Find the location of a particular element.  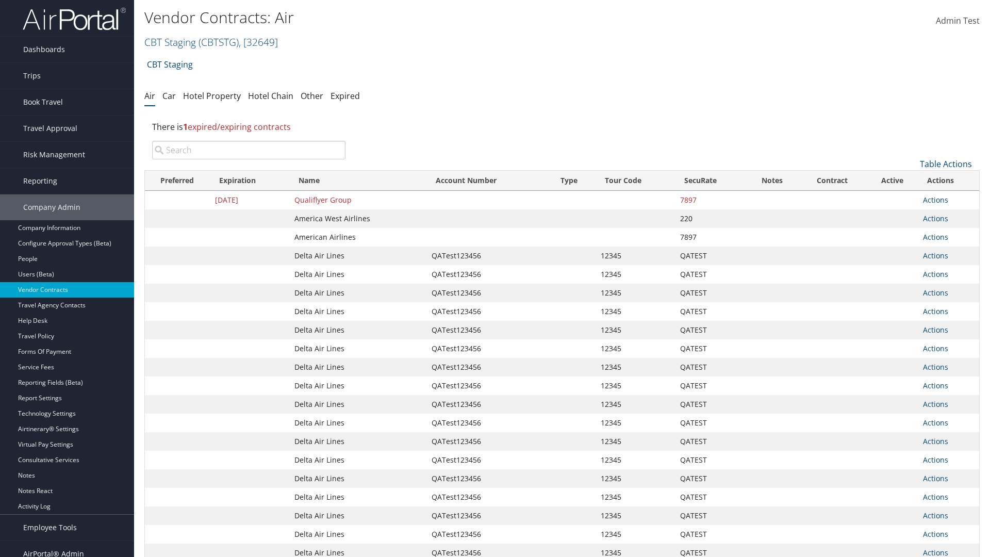

span: Admin Test is located at coordinates (957, 21).